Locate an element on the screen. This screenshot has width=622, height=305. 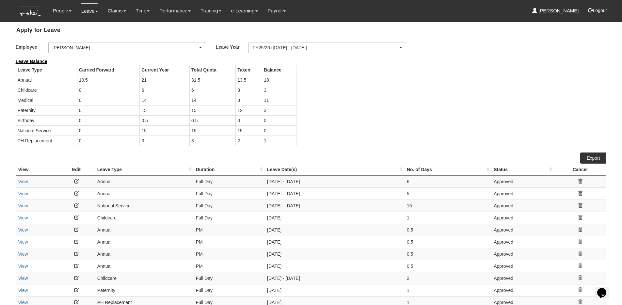
td: National Service is located at coordinates (46, 130).